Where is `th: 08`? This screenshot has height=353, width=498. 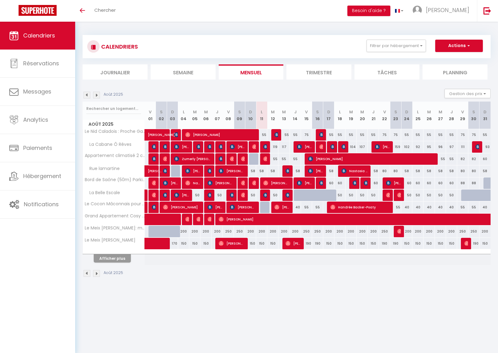
th: 08 is located at coordinates (228, 115).